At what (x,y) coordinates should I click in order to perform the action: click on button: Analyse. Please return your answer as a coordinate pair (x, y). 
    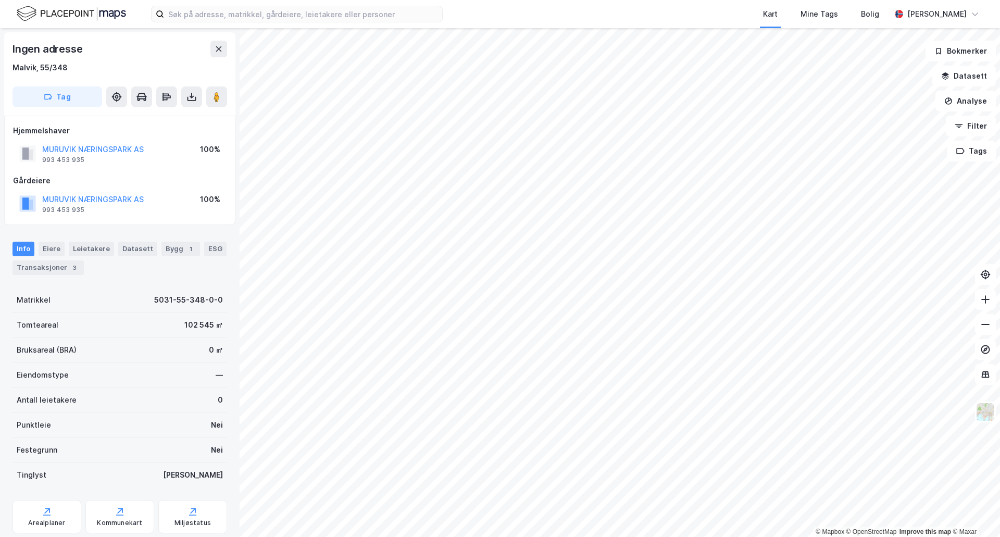
    Looking at the image, I should click on (966, 101).